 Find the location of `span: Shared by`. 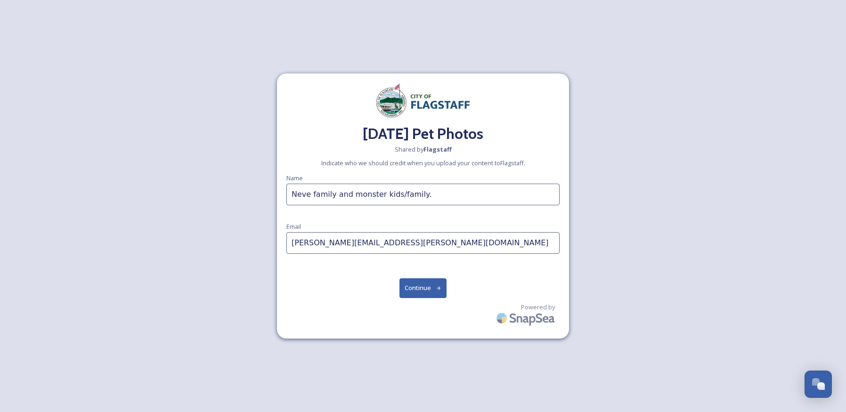

span: Shared by is located at coordinates (423, 149).